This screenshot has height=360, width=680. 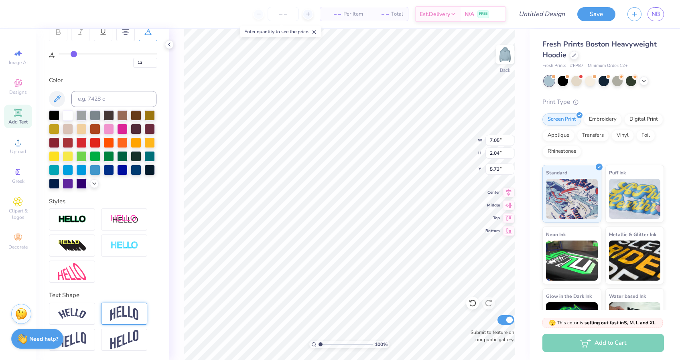 What do you see at coordinates (634, 322) in the screenshot?
I see `img: Water based Ink` at bounding box center [634, 322].